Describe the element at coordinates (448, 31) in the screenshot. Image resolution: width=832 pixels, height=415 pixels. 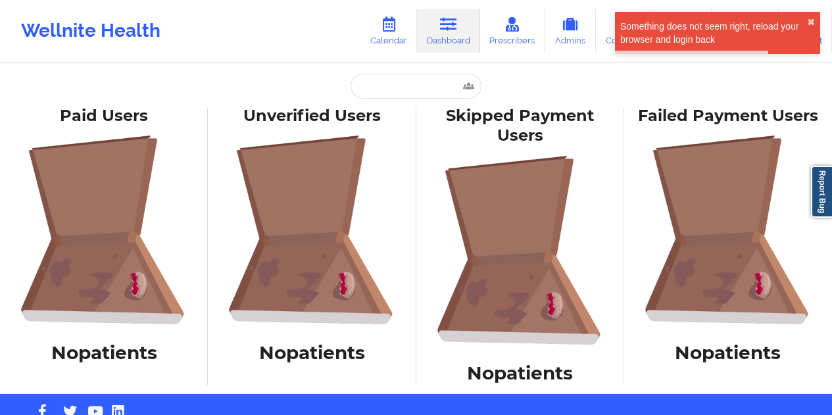
I see `a: Dashboard` at that location.